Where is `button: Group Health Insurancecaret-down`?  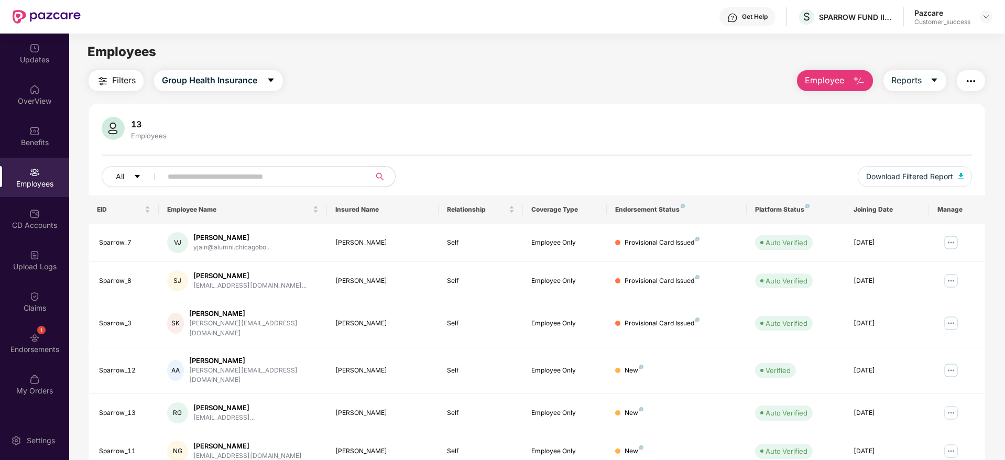
button: Group Health Insurancecaret-down is located at coordinates (219, 81).